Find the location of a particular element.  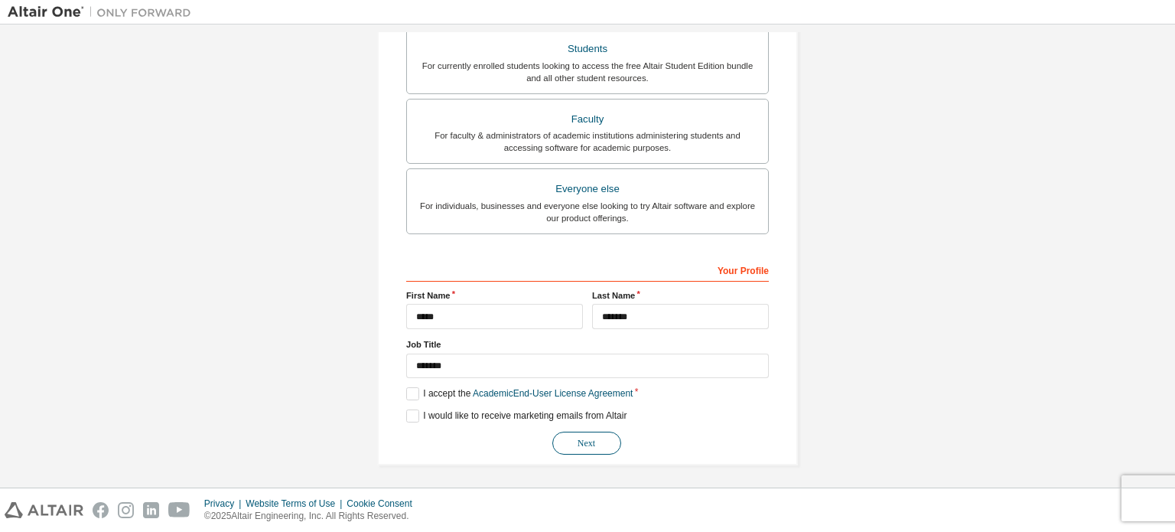

div: Website Terms of Use is located at coordinates (296, 503).